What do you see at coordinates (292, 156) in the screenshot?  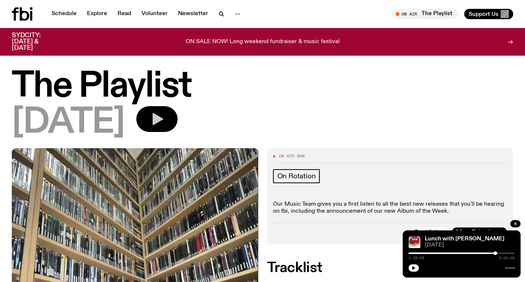 I see `span: On Air Now` at bounding box center [292, 156].